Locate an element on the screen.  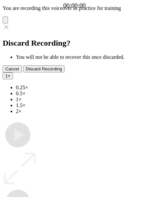
li: 0.5× is located at coordinates (81, 94).